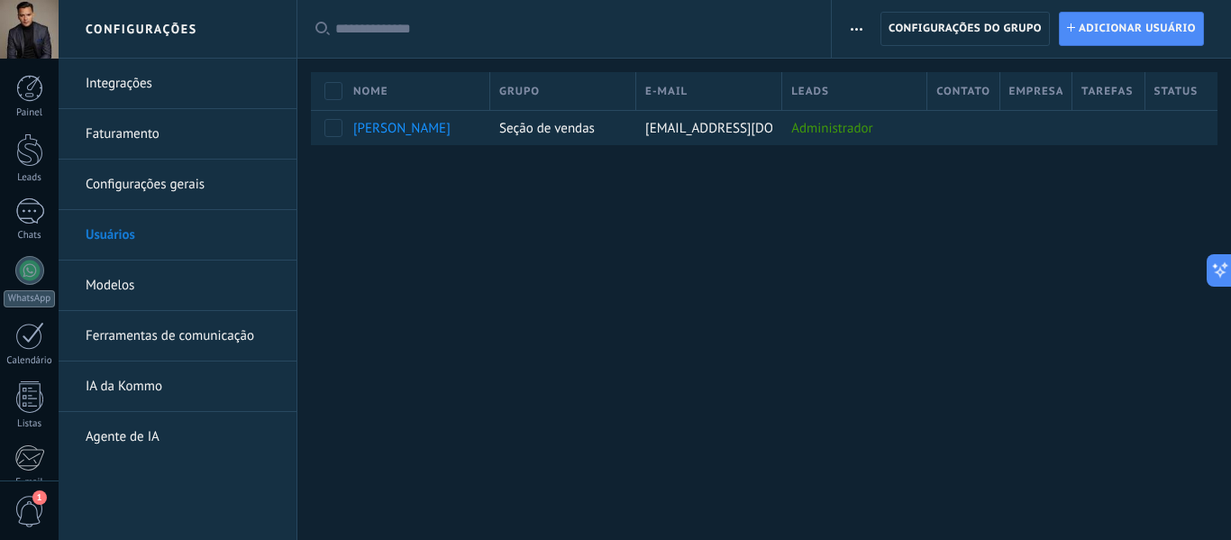 The width and height of the screenshot is (1231, 540). I want to click on span: Tarefas, so click(1107, 91).